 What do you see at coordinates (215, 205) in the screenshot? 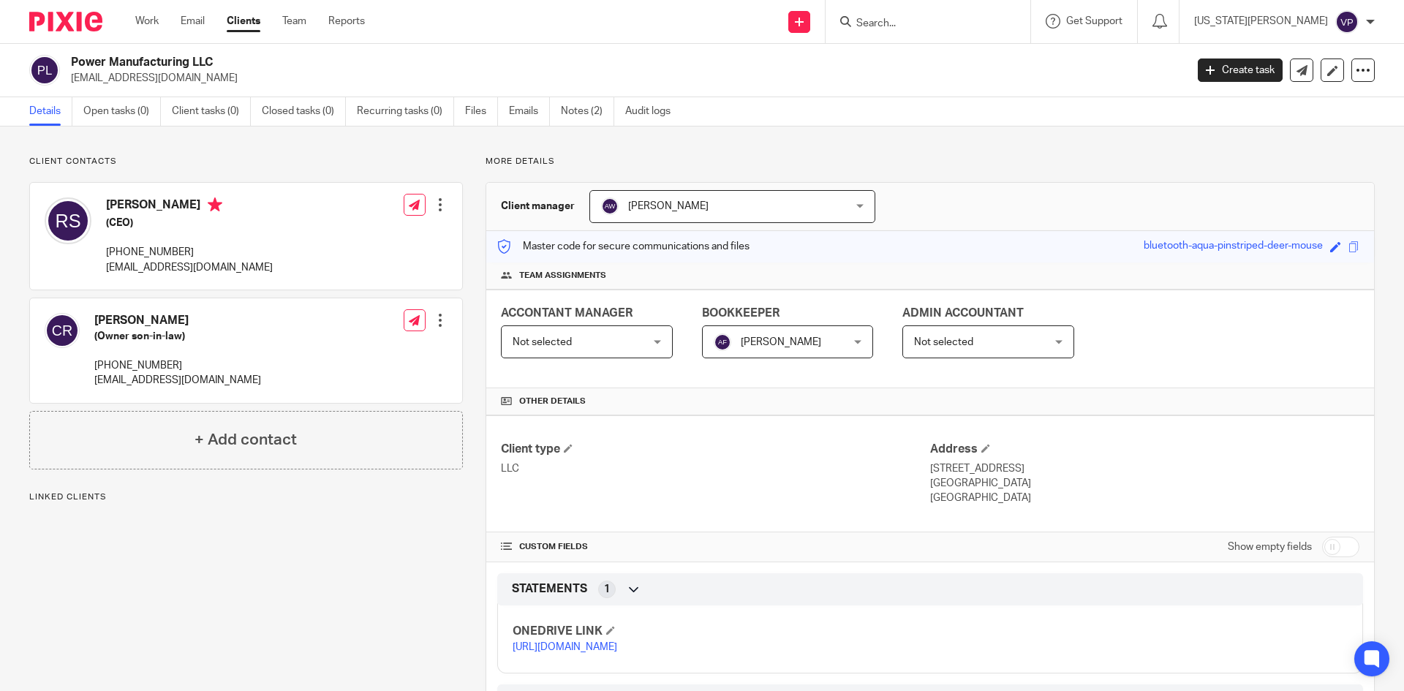
I see `i: Primary` at bounding box center [215, 205].